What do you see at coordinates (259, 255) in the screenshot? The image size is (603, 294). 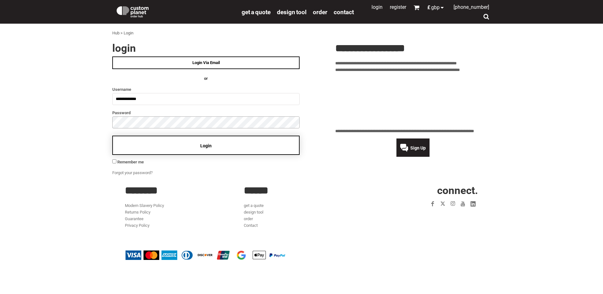 I see `img: Apple Pay` at bounding box center [259, 255].